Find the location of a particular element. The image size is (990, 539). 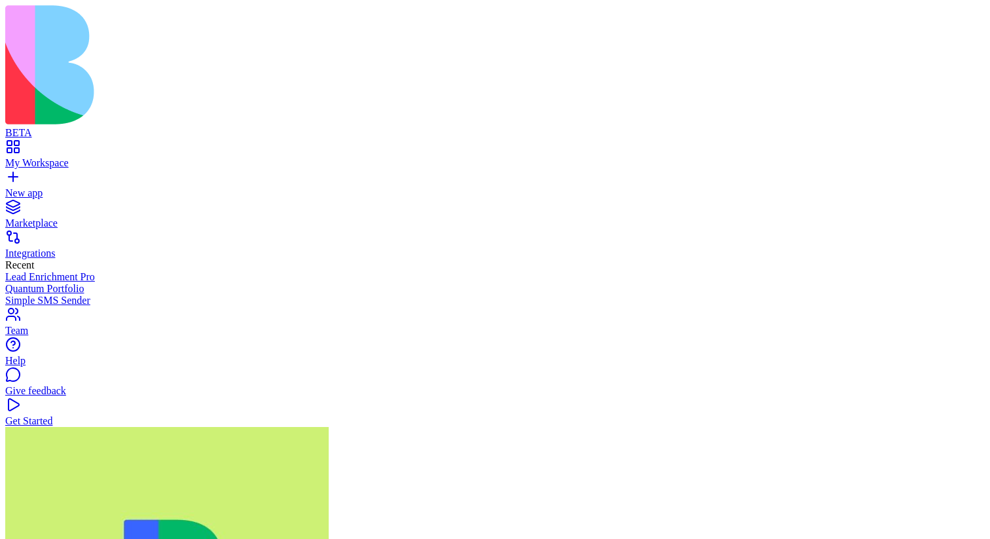

div: Give feedback is located at coordinates (495, 391).